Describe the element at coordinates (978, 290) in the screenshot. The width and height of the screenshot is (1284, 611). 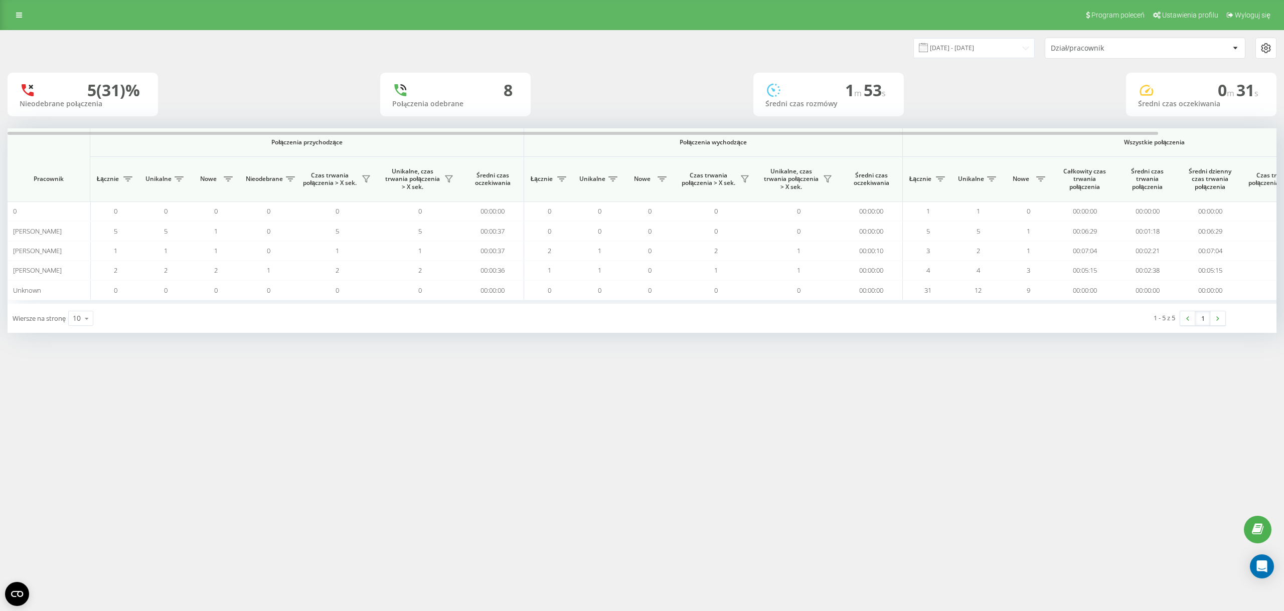
I see `span: 12` at that location.